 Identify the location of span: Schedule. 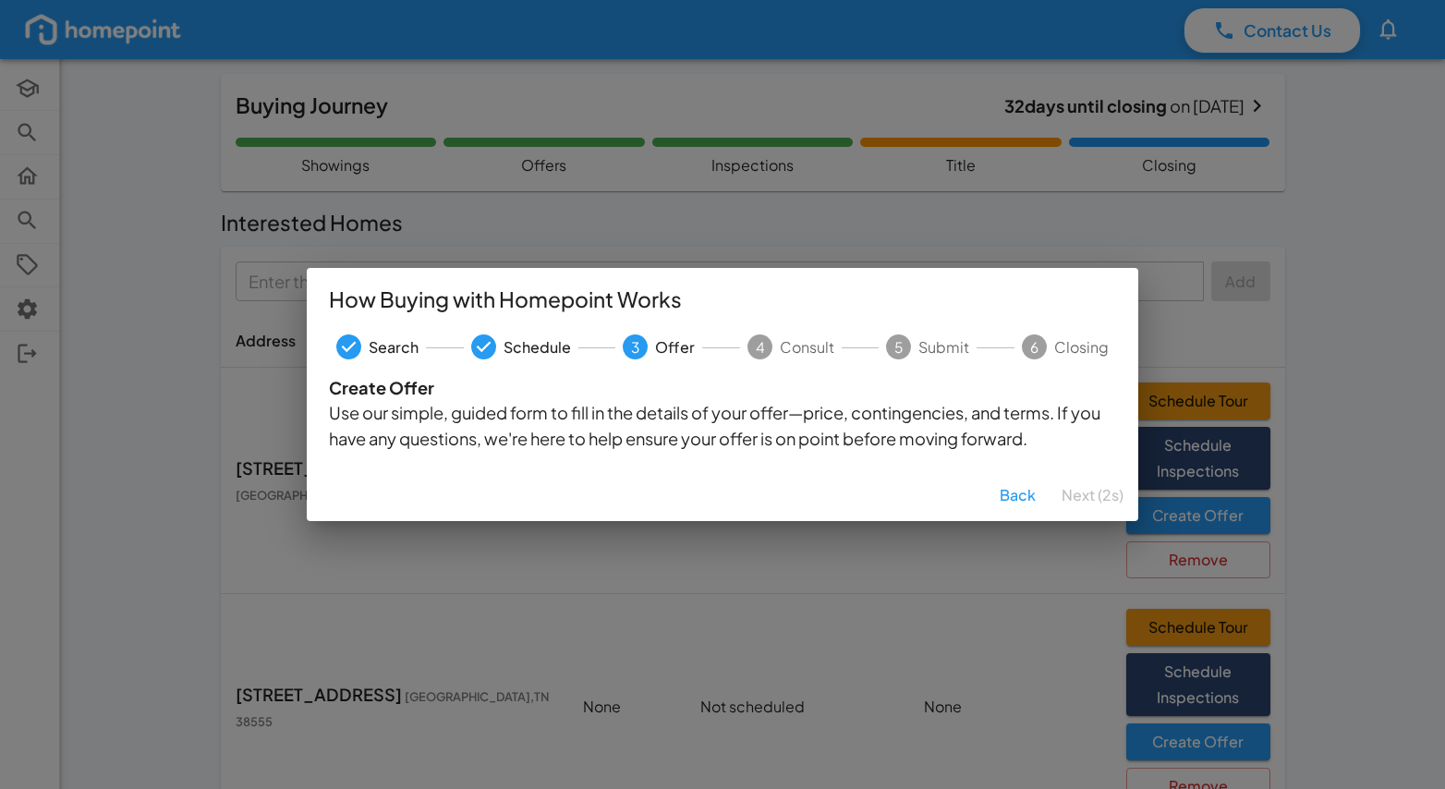
(537, 347).